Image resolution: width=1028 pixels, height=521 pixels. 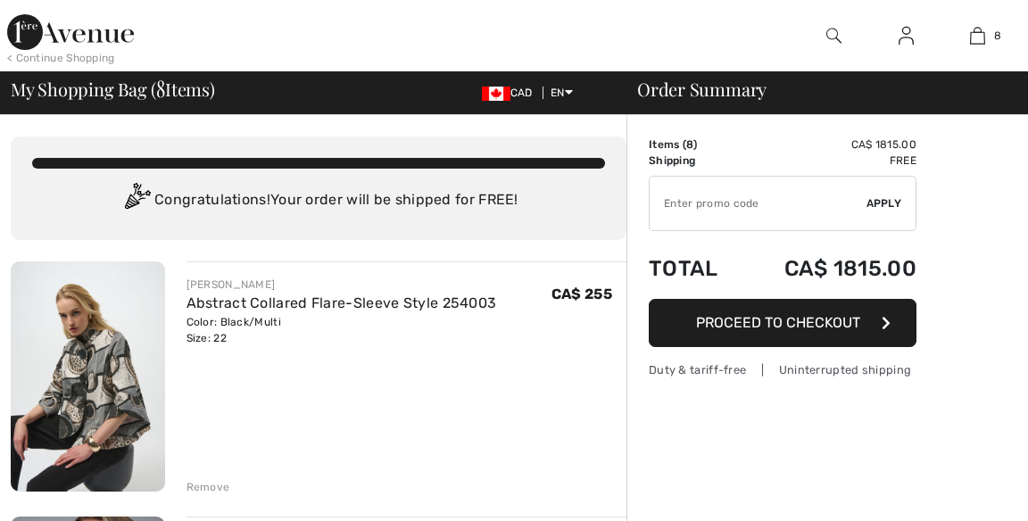 What do you see at coordinates (87, 377) in the screenshot?
I see `img: Abstract Collared Flare-Sleeve Style 254003` at bounding box center [87, 377].